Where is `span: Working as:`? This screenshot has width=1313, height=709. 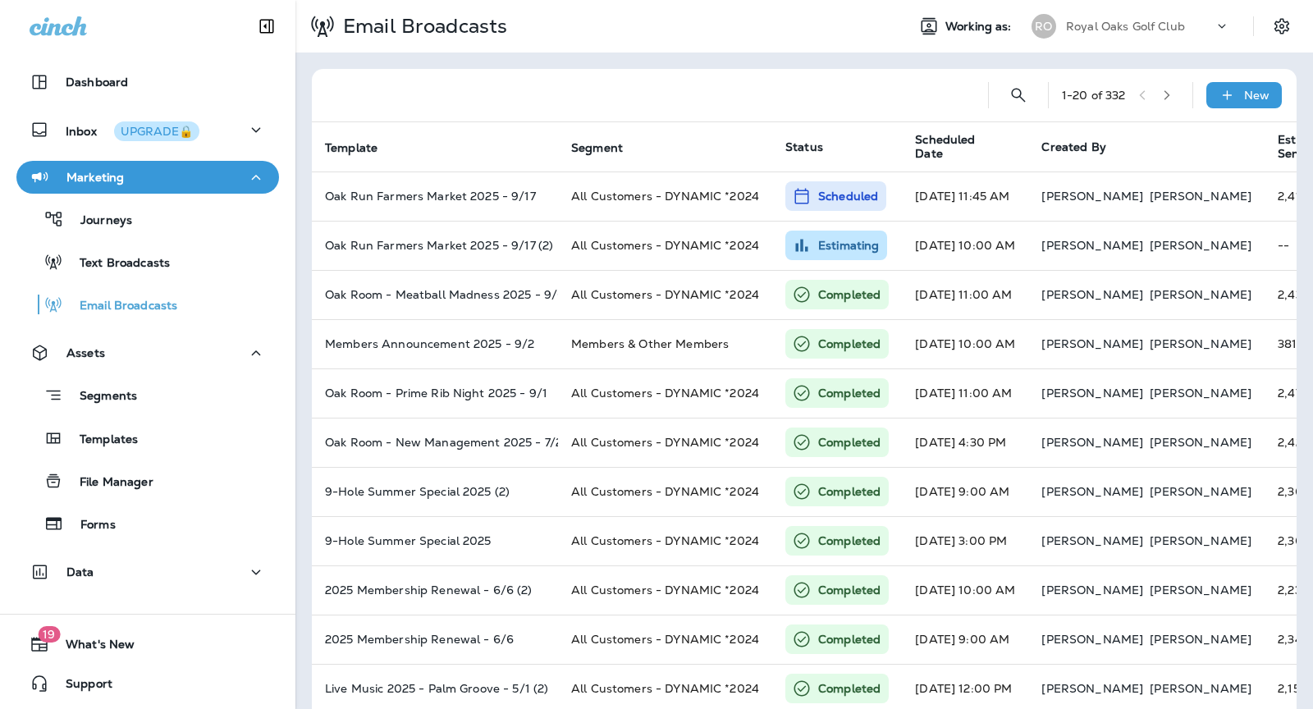 span: Working as: is located at coordinates (980, 26).